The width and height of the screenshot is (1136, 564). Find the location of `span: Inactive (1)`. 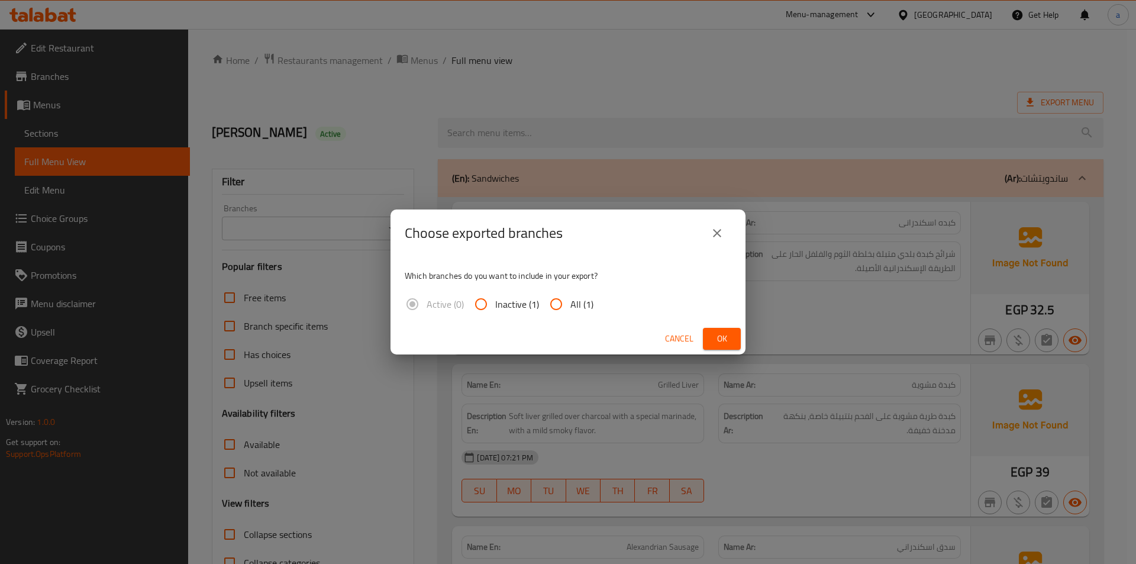

span: Inactive (1) is located at coordinates (517, 304).